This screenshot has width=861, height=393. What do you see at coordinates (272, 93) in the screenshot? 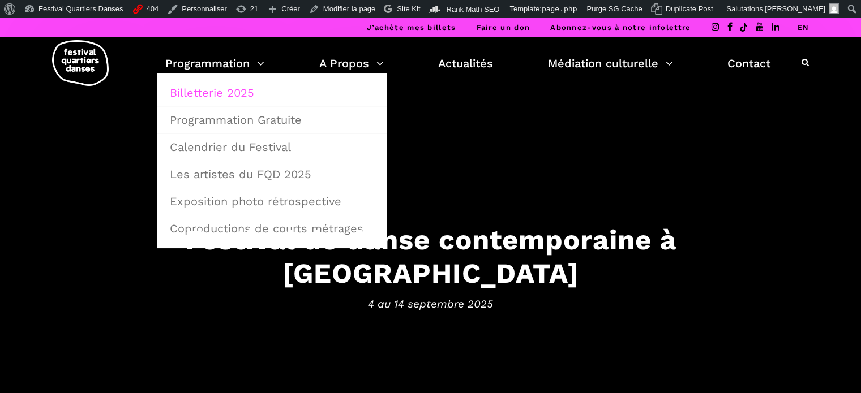
I see `a: Billetterie 2025` at bounding box center [272, 93].